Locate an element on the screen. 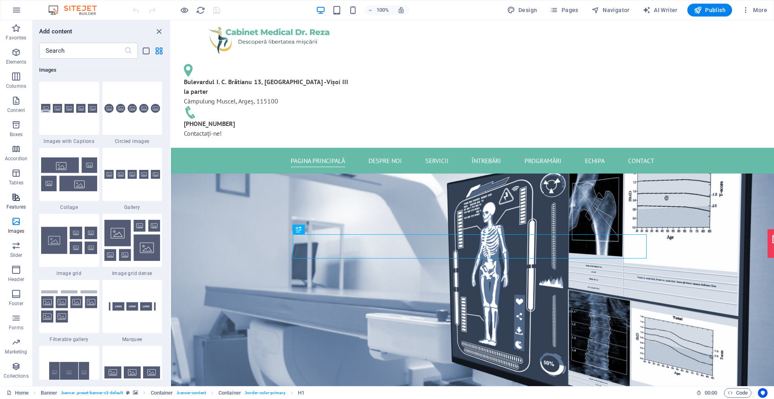 The width and height of the screenshot is (774, 399). div: Circled images is located at coordinates (132, 113).